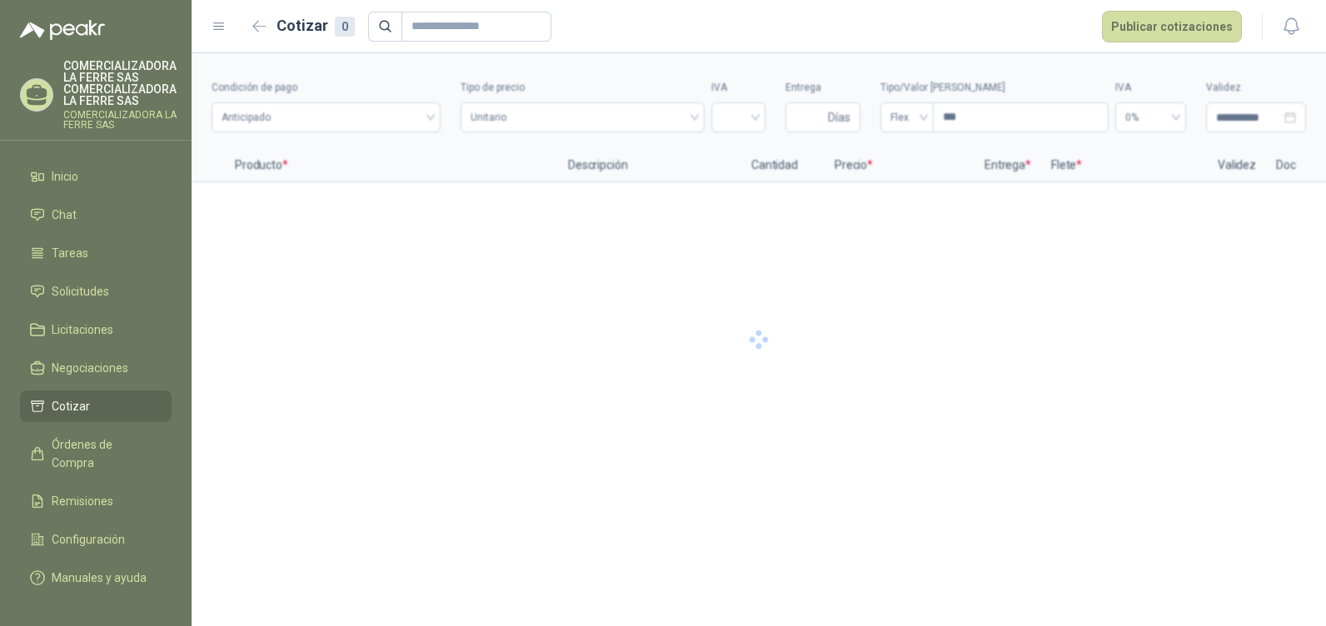  I want to click on span: Cotizar, so click(71, 407).